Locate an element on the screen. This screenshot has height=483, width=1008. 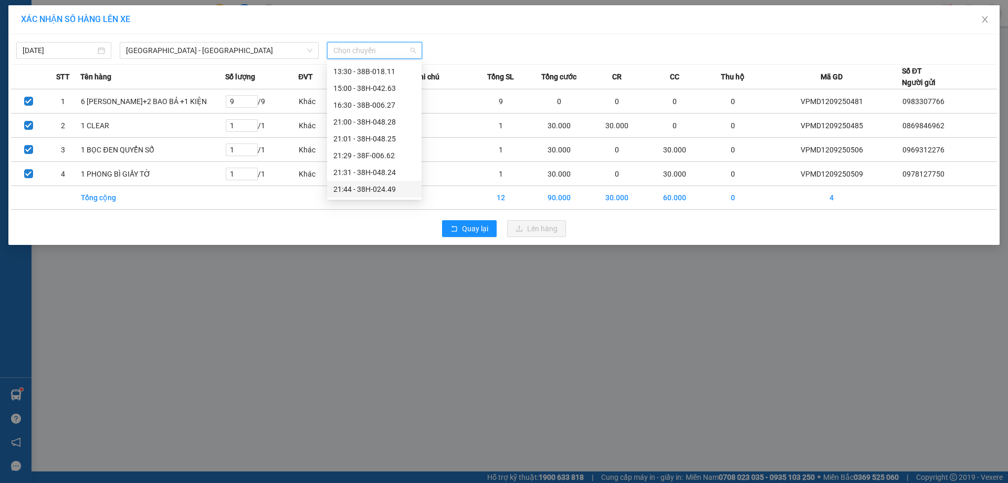
span: Chọn chuyến is located at coordinates (374, 50).